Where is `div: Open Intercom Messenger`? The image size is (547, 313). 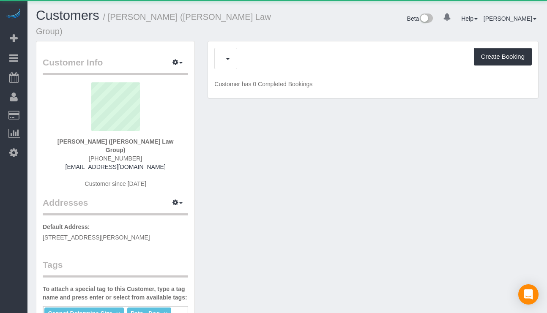
div: Open Intercom Messenger is located at coordinates (529, 295).